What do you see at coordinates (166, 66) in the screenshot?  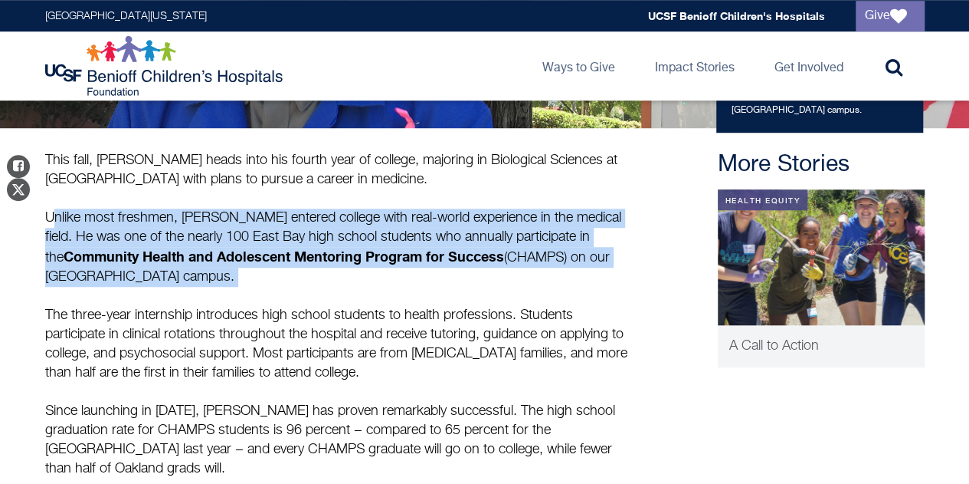 I see `img: Logo for UCSF Benioff Children's Hospitals Foundation` at bounding box center [166, 66].